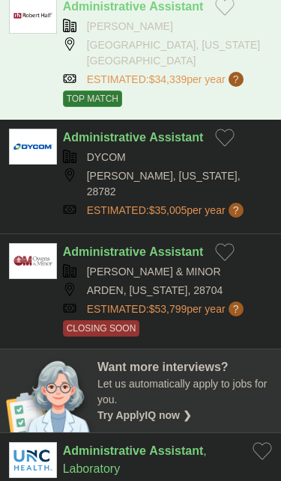  I want to click on div: Want more interviews?, so click(184, 367).